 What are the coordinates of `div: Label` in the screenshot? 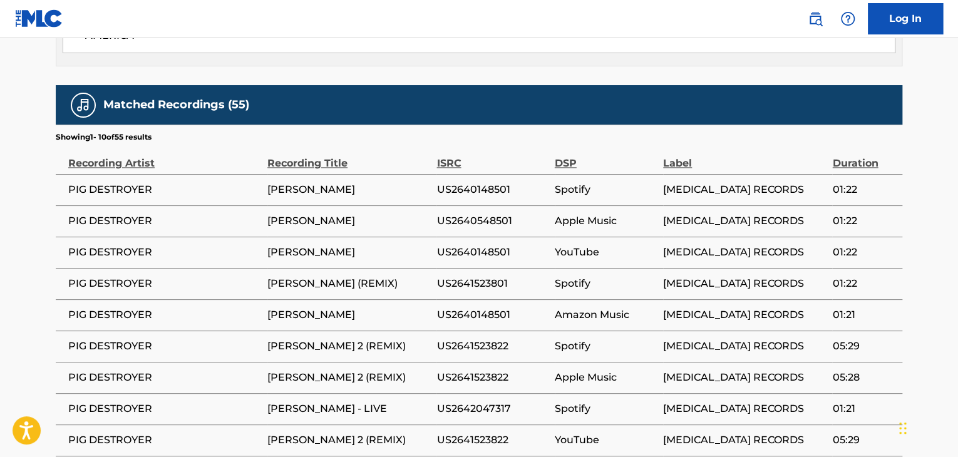 It's located at (745, 157).